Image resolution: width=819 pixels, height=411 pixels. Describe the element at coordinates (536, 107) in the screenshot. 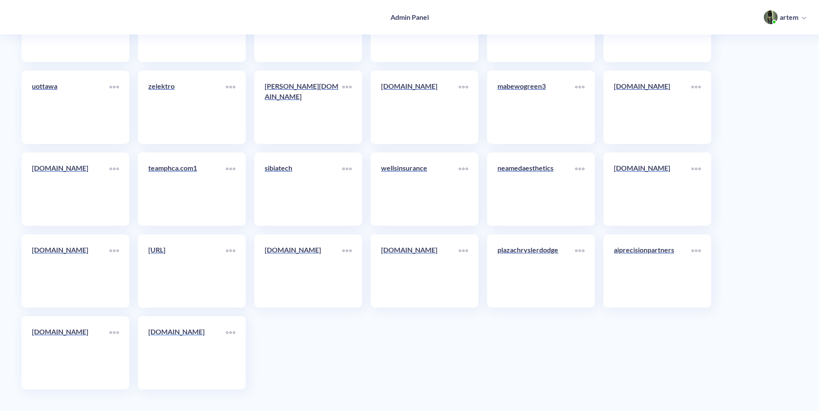

I see `a: mabewogreen3` at that location.